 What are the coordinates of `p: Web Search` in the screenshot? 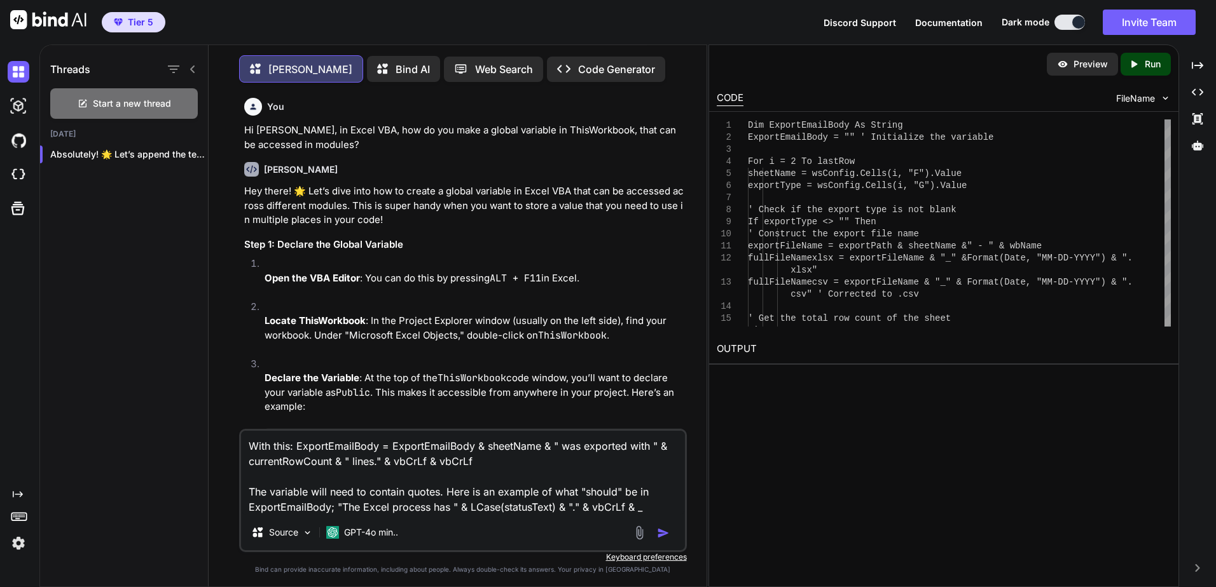 It's located at (503, 69).